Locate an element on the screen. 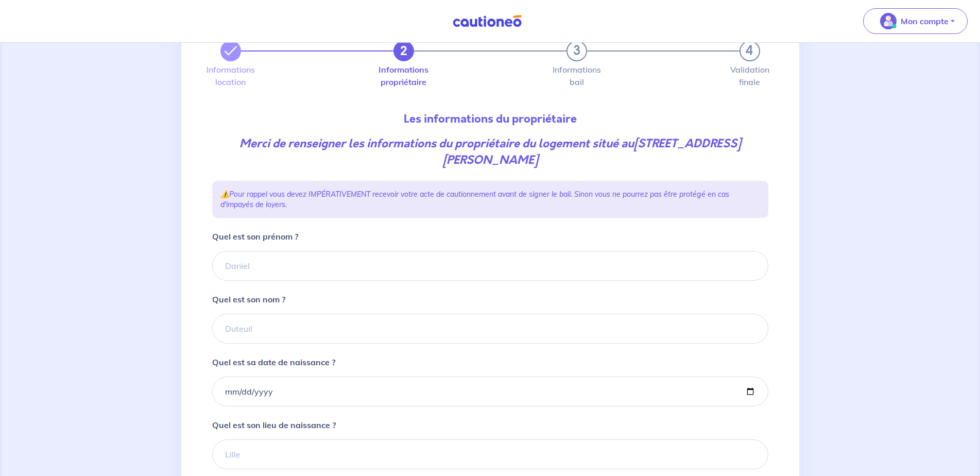 The image size is (980, 476). input: Daniel is located at coordinates (490, 266).